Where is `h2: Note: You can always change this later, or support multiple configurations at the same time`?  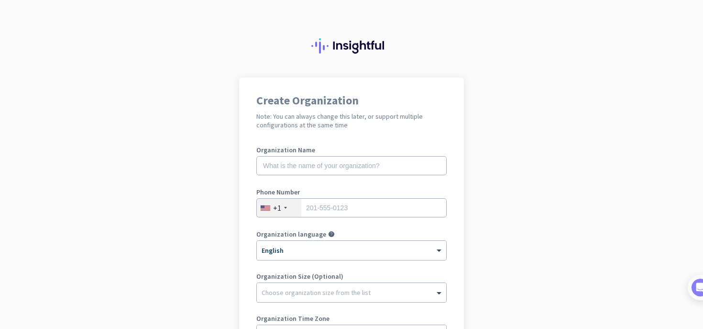 h2: Note: You can always change this later, or support multiple configurations at the same time is located at coordinates (352, 121).